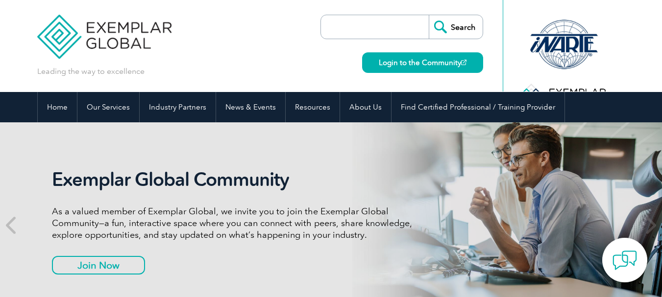 The width and height of the screenshot is (662, 297). I want to click on input: Search, so click(456, 27).